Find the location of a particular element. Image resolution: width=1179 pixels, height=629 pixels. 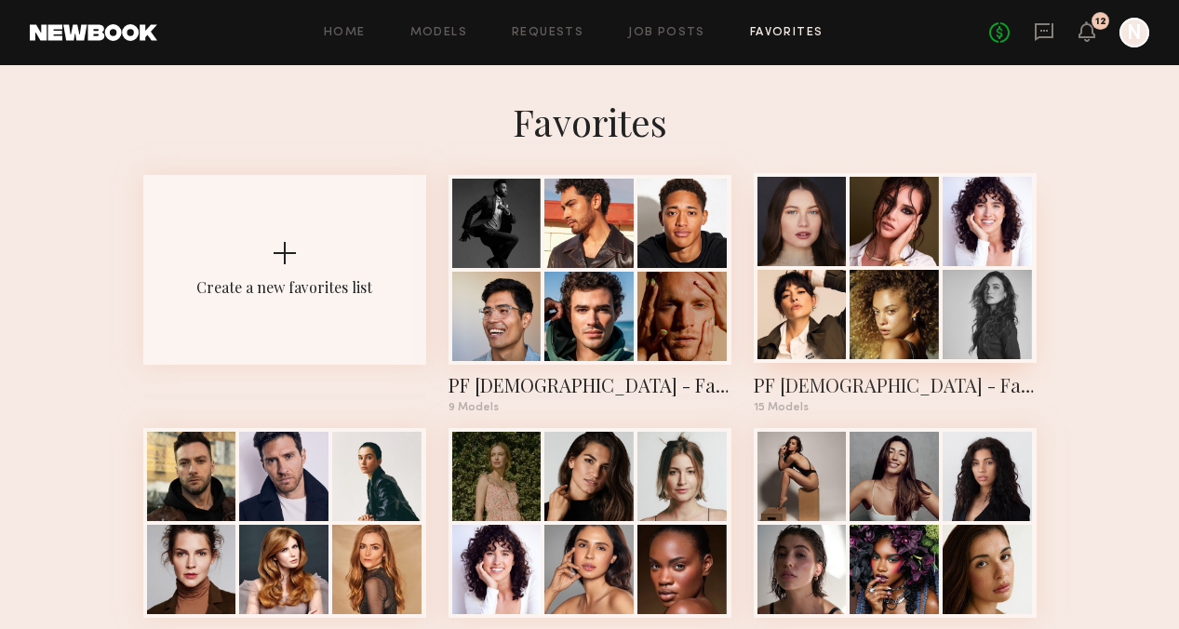

a: Job Posts is located at coordinates (666, 33).